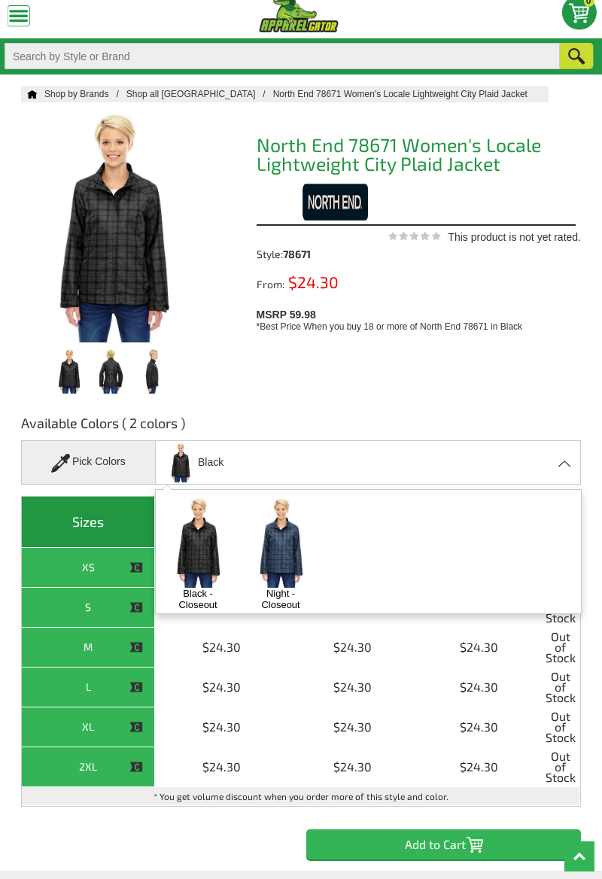  Describe the element at coordinates (514, 237) in the screenshot. I see `span: This product is not yet rated.` at that location.